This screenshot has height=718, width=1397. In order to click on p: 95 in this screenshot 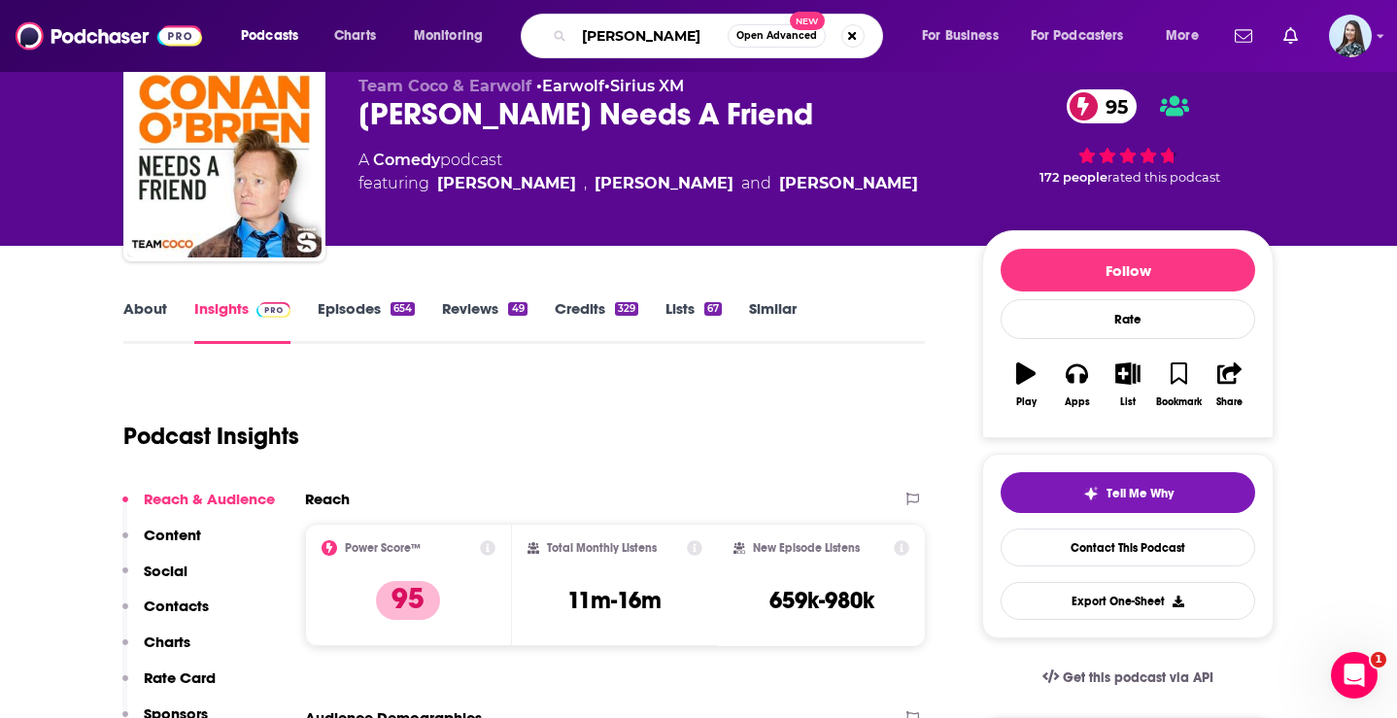, I will do `click(408, 600)`.